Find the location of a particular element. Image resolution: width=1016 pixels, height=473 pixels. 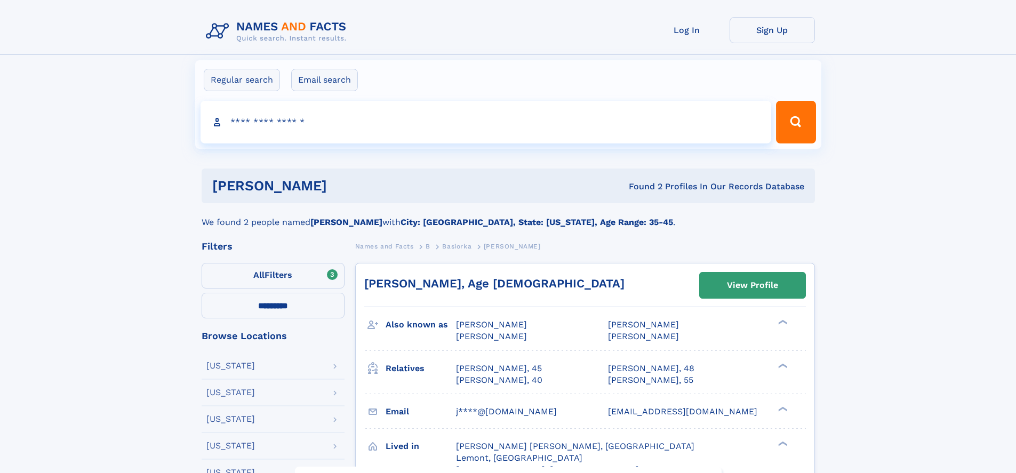

a: Log In is located at coordinates (687, 30).